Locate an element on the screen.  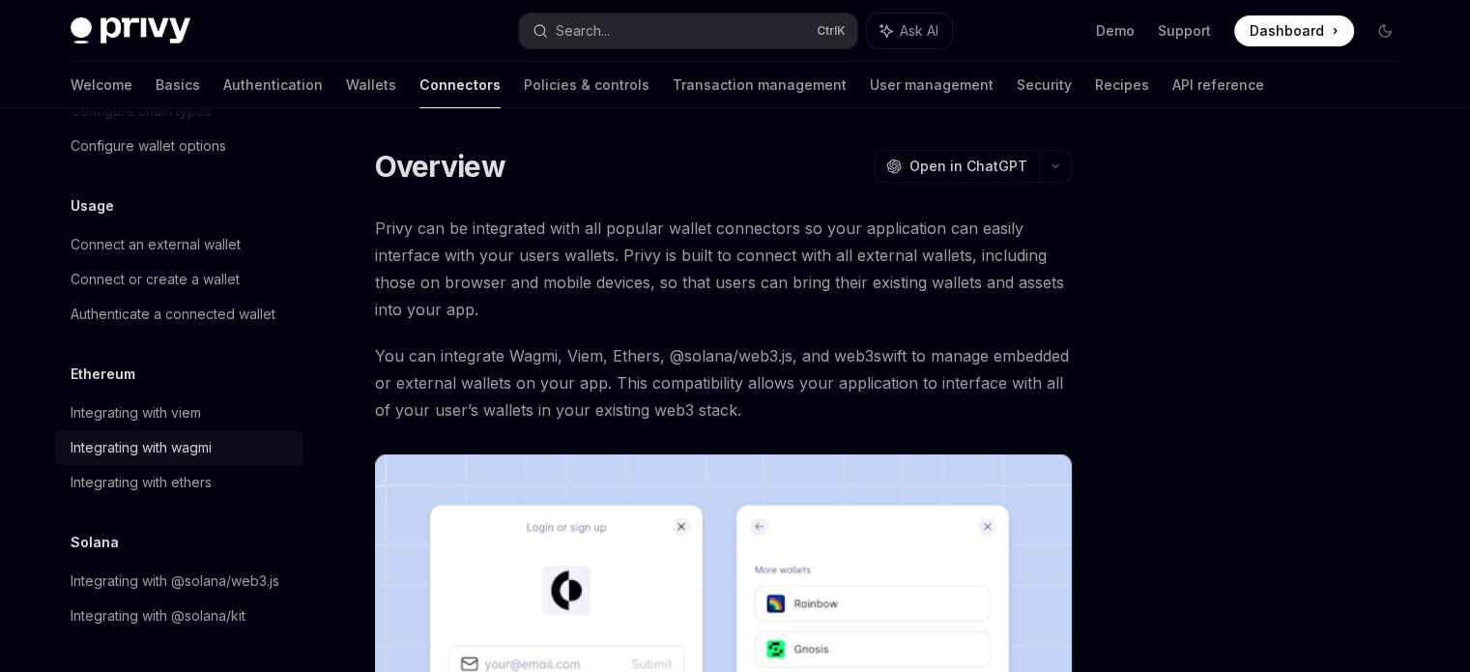
a: Integrating with @solana/web3.js is located at coordinates (179, 581).